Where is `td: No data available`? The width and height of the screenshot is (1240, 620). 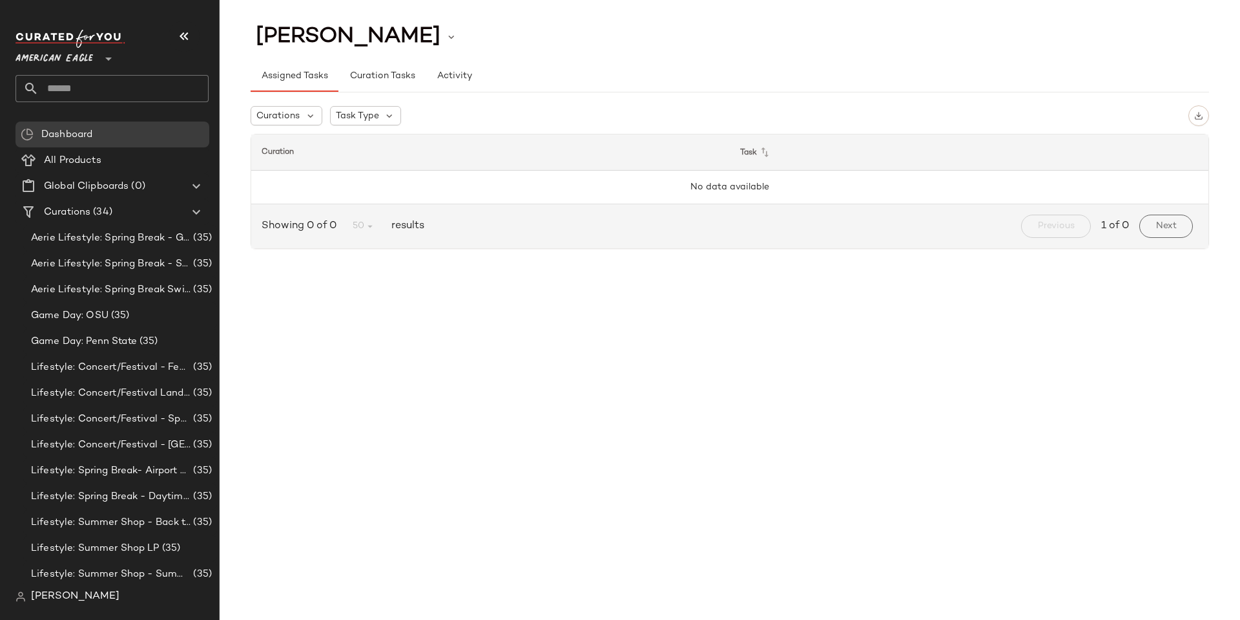 td: No data available is located at coordinates (730, 187).